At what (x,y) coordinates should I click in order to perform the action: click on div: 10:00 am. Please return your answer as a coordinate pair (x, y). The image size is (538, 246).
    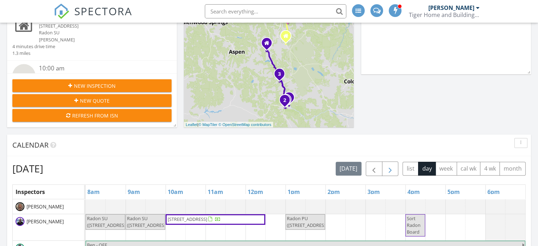
    Looking at the image, I should click on (99, 68).